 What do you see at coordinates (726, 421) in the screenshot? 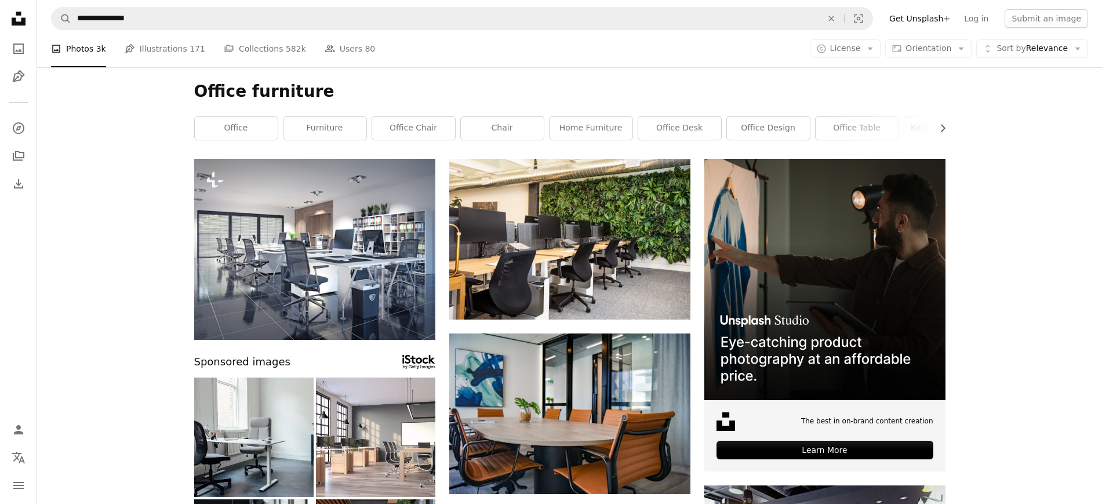
I see `img: file-1631678316303-ed18b8b5cb9cimage` at bounding box center [726, 421].